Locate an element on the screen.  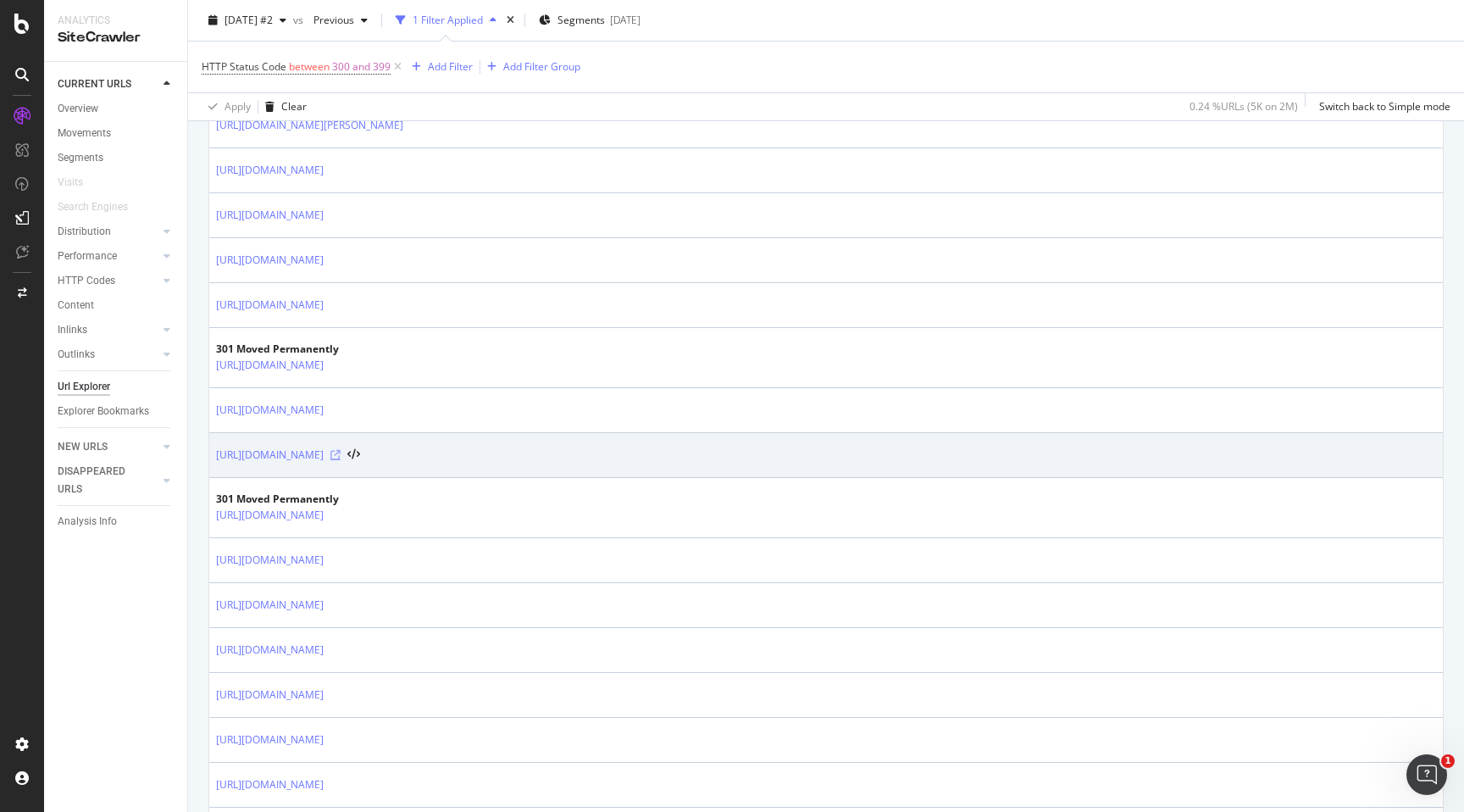
div: Clear is located at coordinates (294, 106).